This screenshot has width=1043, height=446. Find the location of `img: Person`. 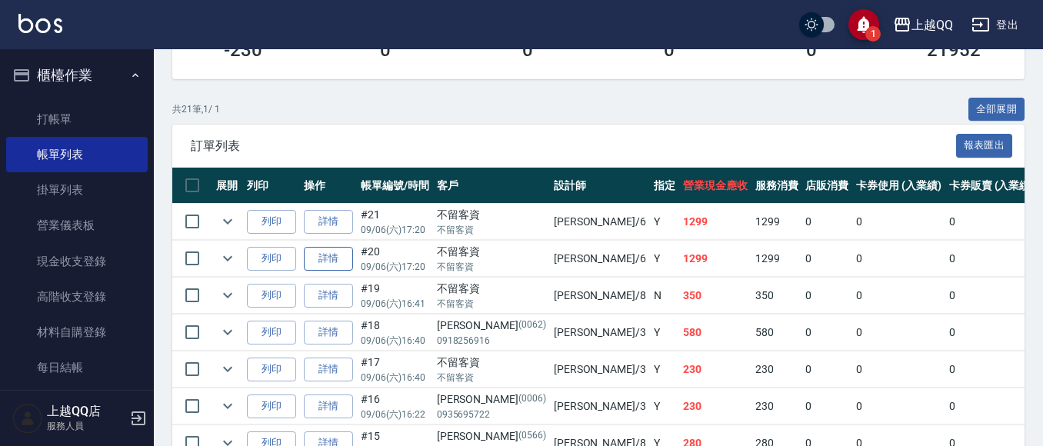

img: Person is located at coordinates (28, 418).